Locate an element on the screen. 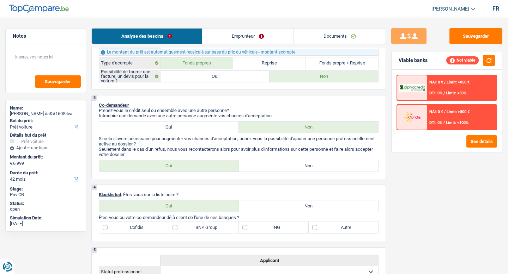 This screenshot has height=274, width=508. div: Simulation Date: is located at coordinates (45, 218).